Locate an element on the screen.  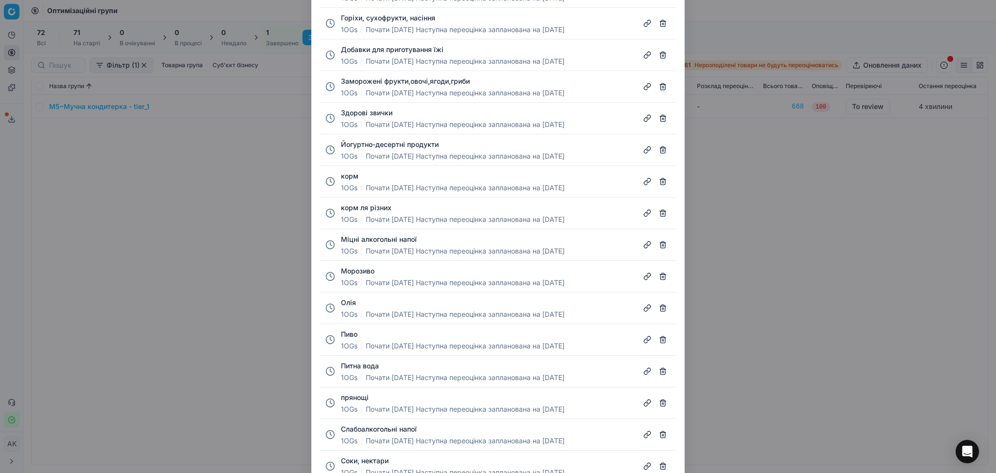
button: Пиво is located at coordinates (349, 334).